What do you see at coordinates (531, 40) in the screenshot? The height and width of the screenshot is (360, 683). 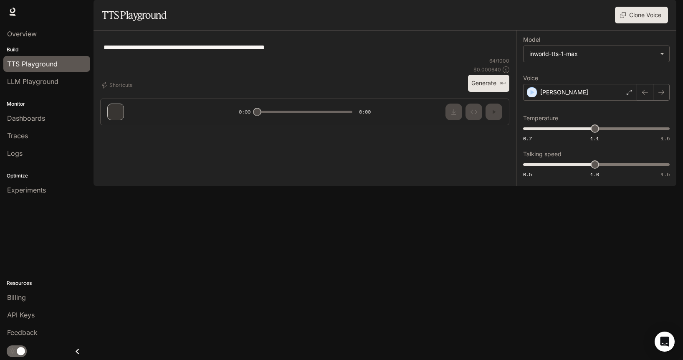 I see `p: Model` at bounding box center [531, 40].